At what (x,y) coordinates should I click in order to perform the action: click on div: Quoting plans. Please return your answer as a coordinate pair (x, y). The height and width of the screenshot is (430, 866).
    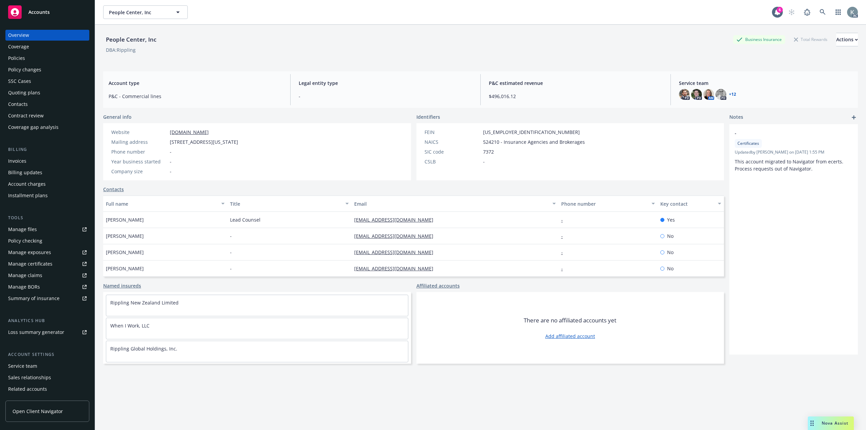
    Looking at the image, I should click on (24, 93).